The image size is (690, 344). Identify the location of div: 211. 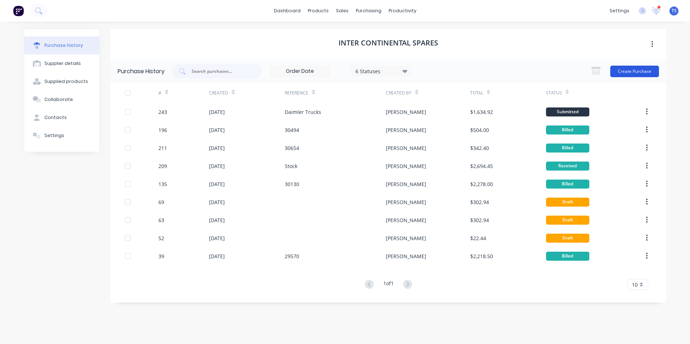
(163, 148).